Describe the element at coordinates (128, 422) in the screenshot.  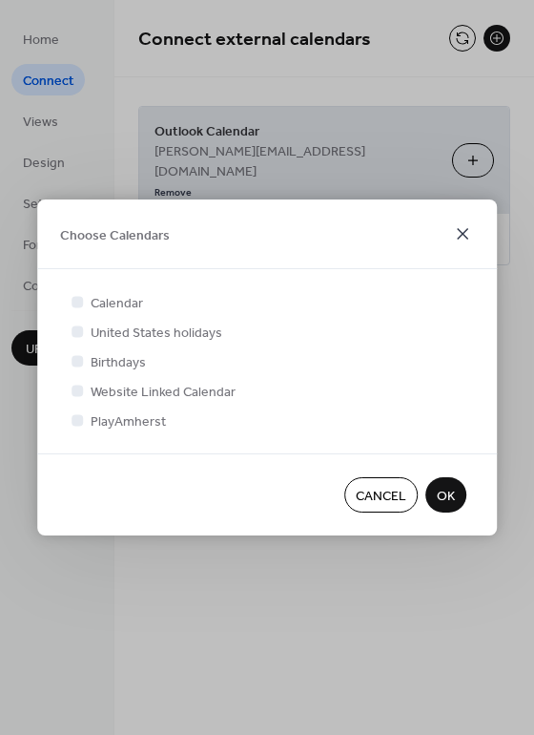
I see `span: PlayAmherst` at that location.